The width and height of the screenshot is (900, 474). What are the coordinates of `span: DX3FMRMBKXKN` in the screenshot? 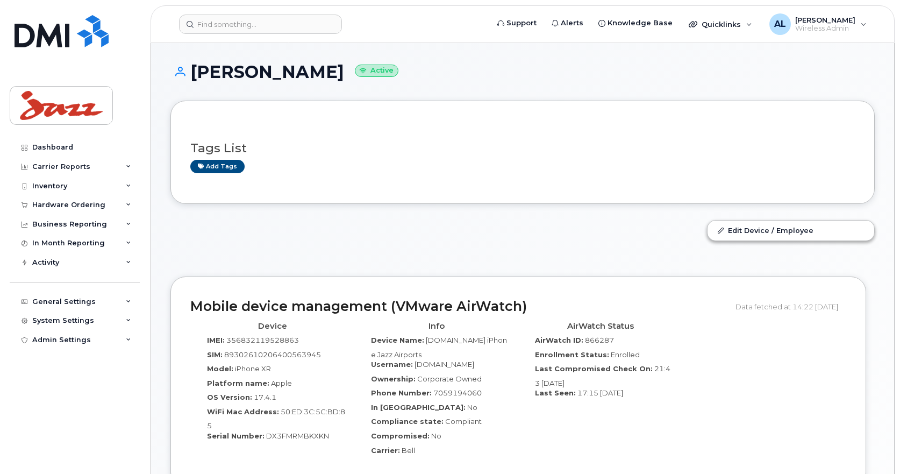 It's located at (297, 436).